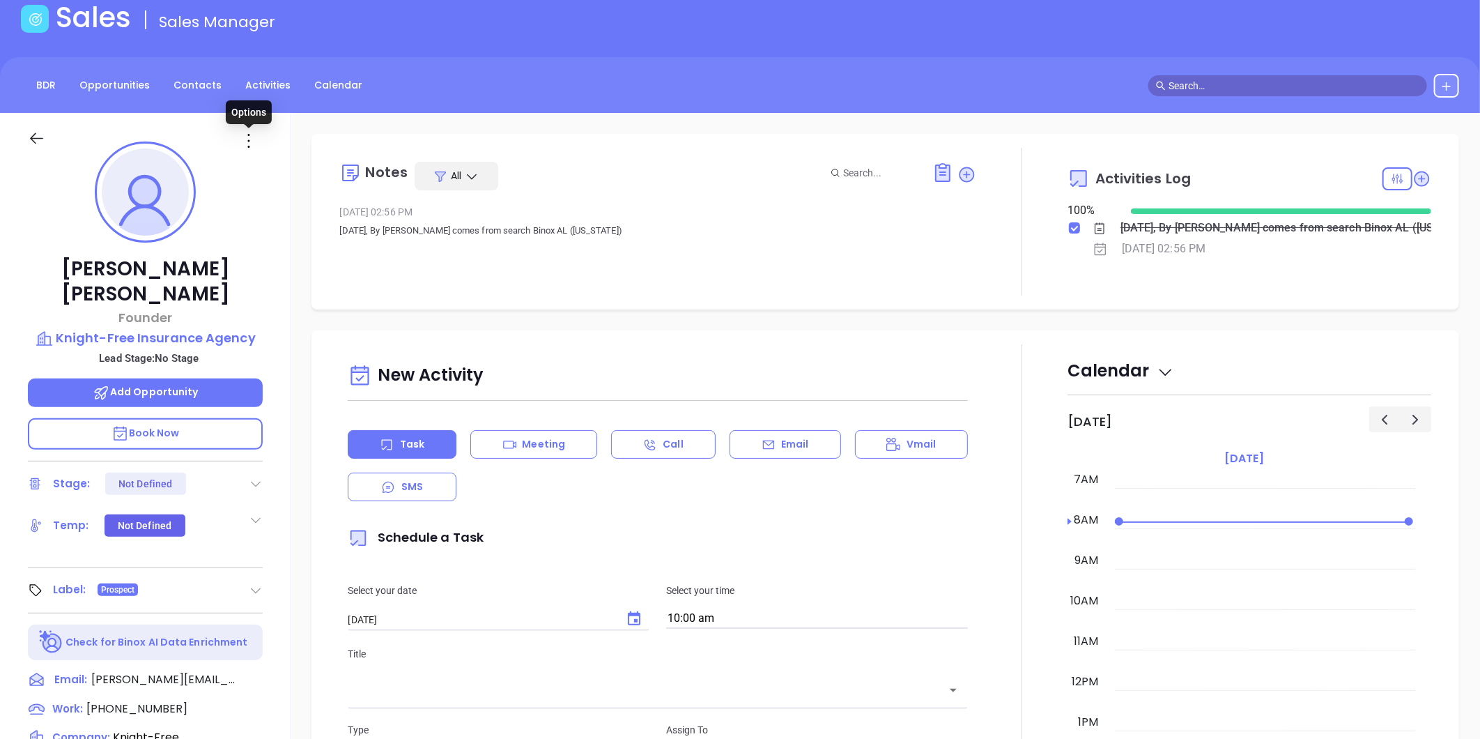  I want to click on div: 11am, so click(1086, 641).